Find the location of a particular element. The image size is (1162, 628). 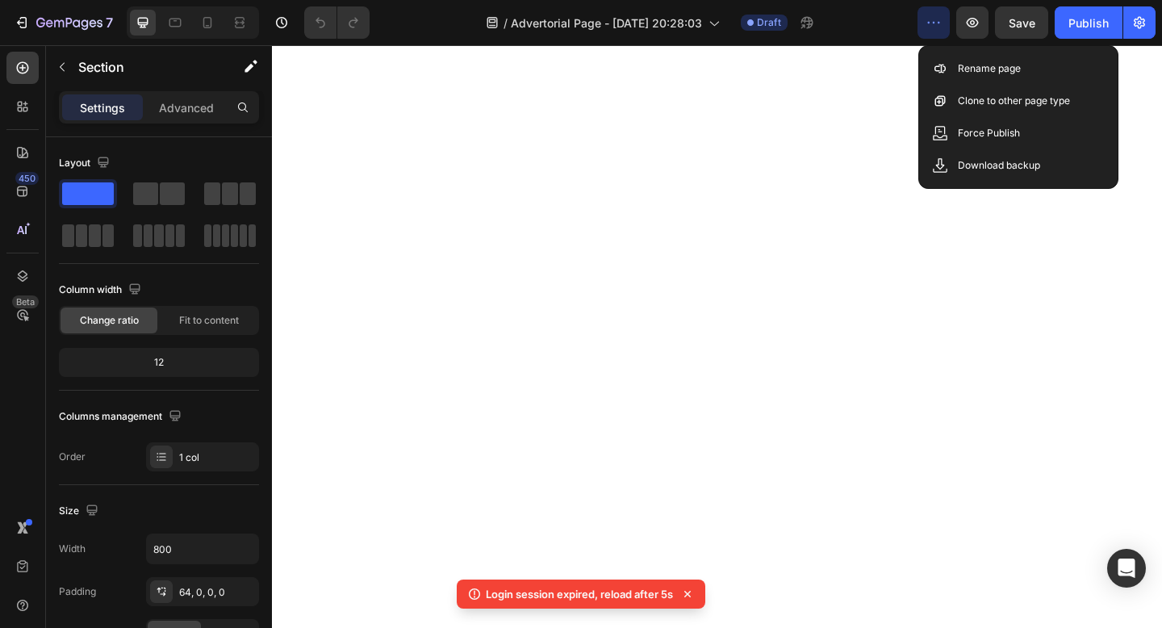

div: Column width is located at coordinates (102, 290).